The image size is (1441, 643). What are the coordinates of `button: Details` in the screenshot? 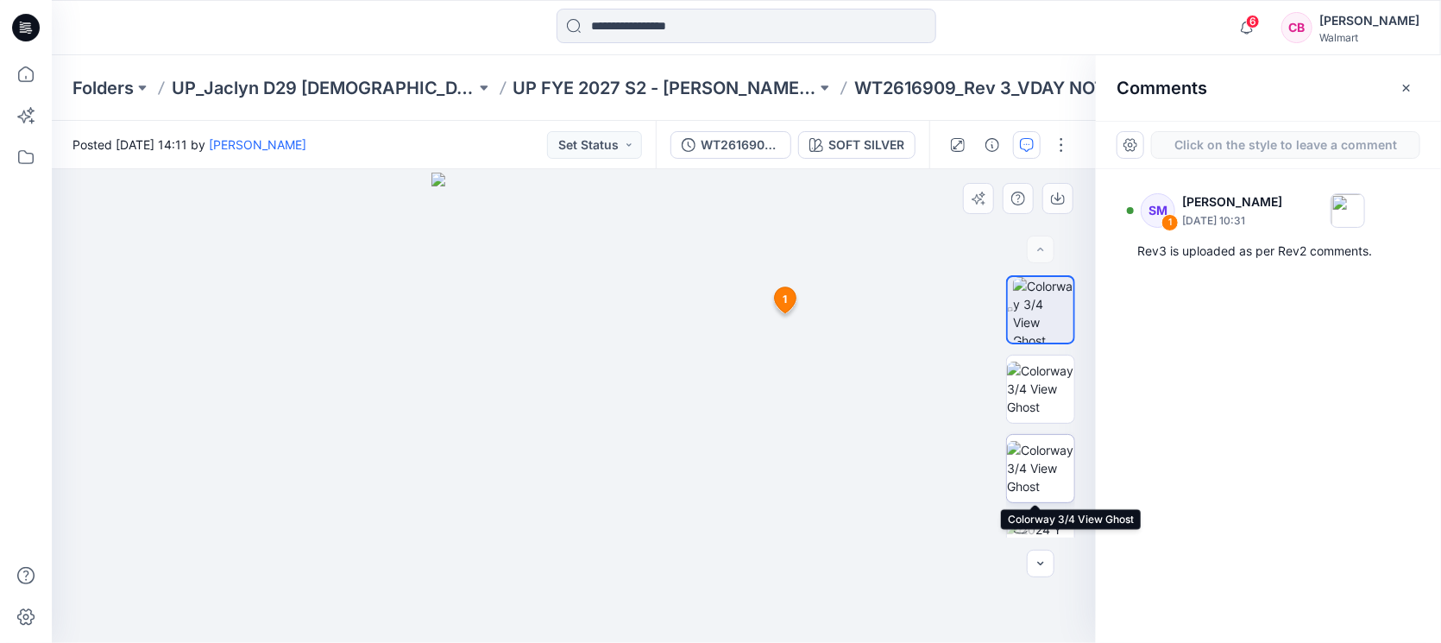 It's located at (992, 145).